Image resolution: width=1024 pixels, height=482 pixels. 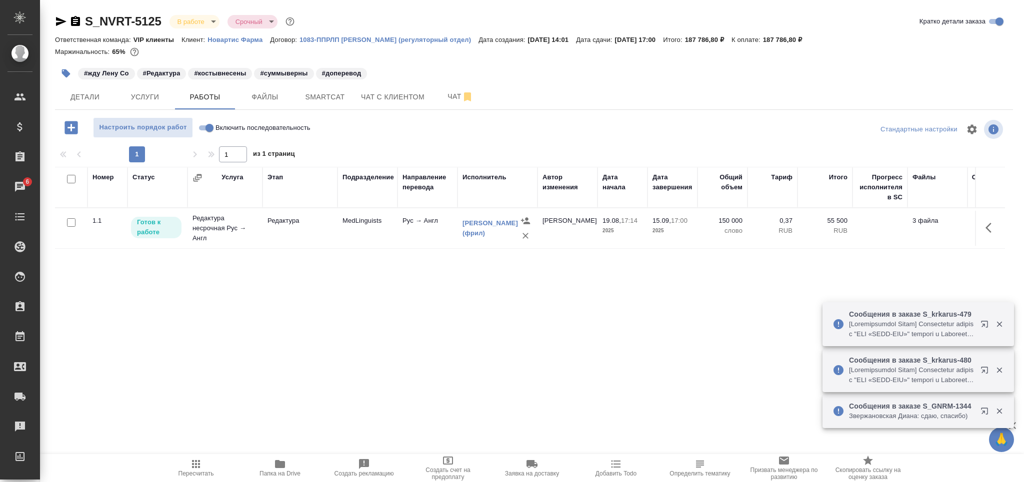 What do you see at coordinates (283, 72) in the screenshot?
I see `span: суммыверны` at bounding box center [283, 72].